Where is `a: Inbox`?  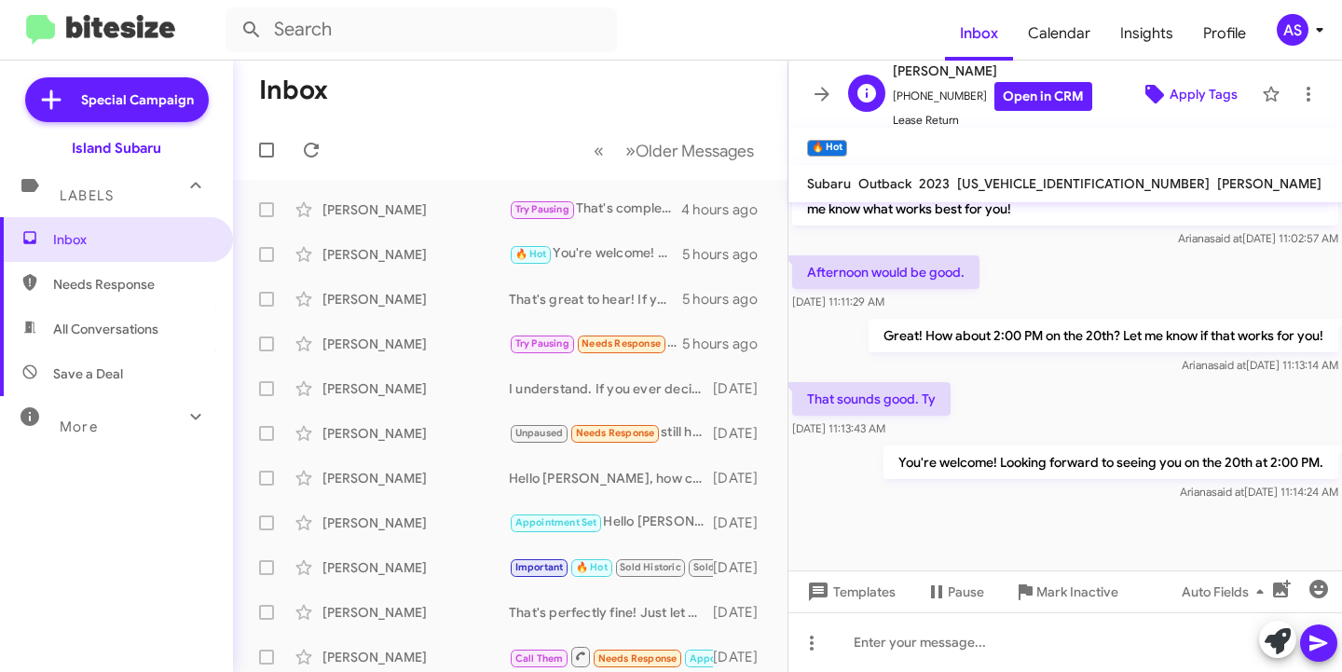
a: Inbox is located at coordinates (979, 34).